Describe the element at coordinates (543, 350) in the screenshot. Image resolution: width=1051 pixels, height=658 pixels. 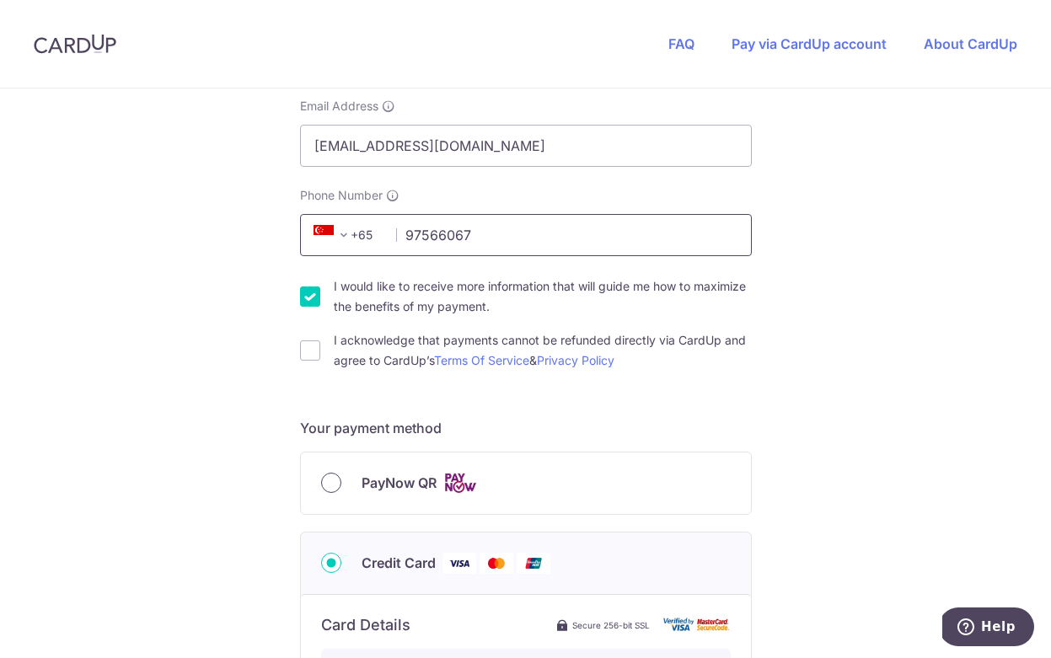
I see `label: I acknowledge that payments cannot be refunded directly via CardUp and agree to CardUp’s &` at that location.